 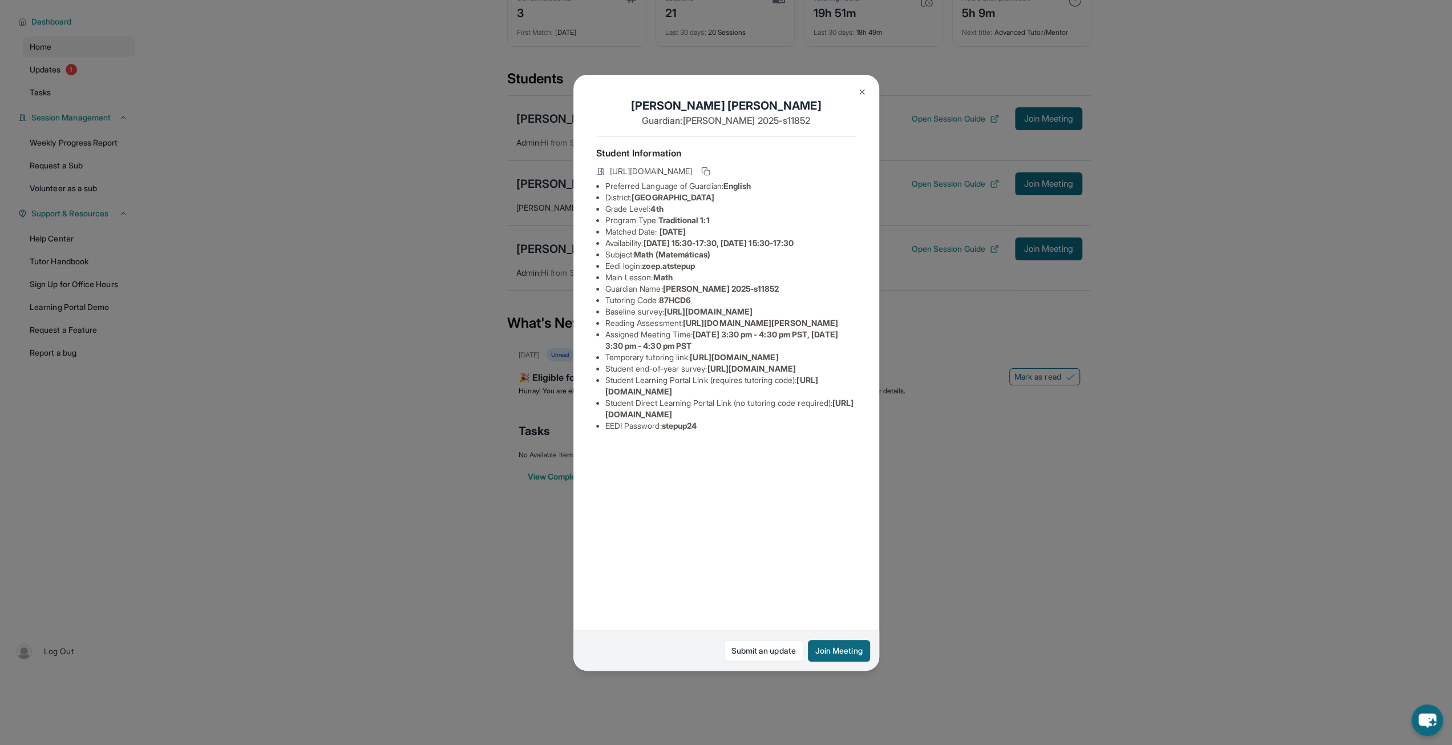 I want to click on li: Grade Level:, so click(x=731, y=209).